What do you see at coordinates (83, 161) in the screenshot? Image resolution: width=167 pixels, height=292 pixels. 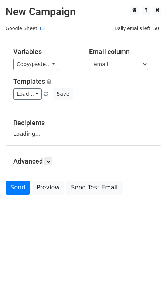 I see `h5: Advanced` at bounding box center [83, 161].